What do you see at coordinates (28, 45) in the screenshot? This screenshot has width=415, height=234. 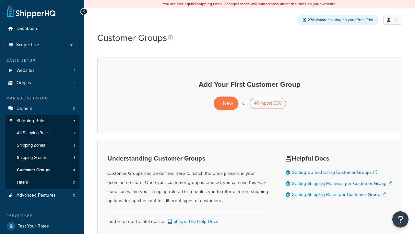 I see `span: Scope: Live` at bounding box center [28, 45].